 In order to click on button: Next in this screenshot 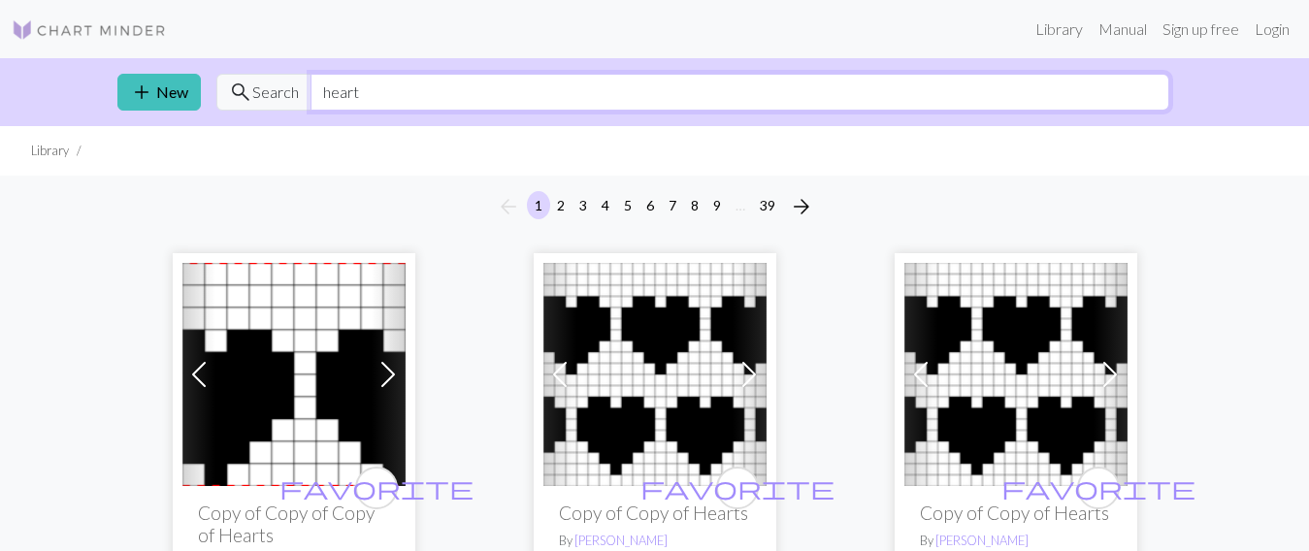, I will do `click(802, 207)`.